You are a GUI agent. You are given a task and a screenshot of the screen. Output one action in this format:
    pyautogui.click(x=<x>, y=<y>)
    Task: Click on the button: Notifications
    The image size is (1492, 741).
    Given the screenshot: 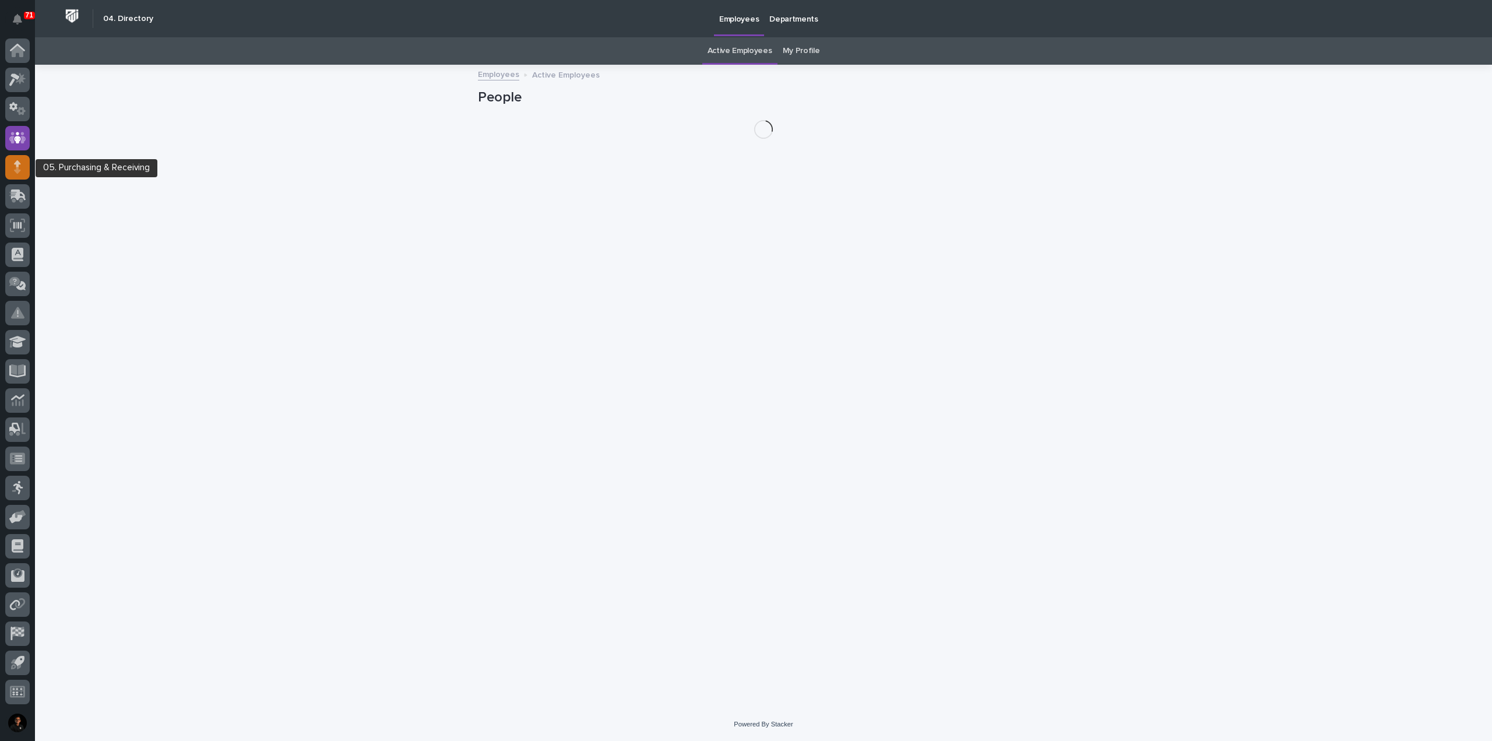 What is the action you would take?
    pyautogui.click(x=17, y=19)
    